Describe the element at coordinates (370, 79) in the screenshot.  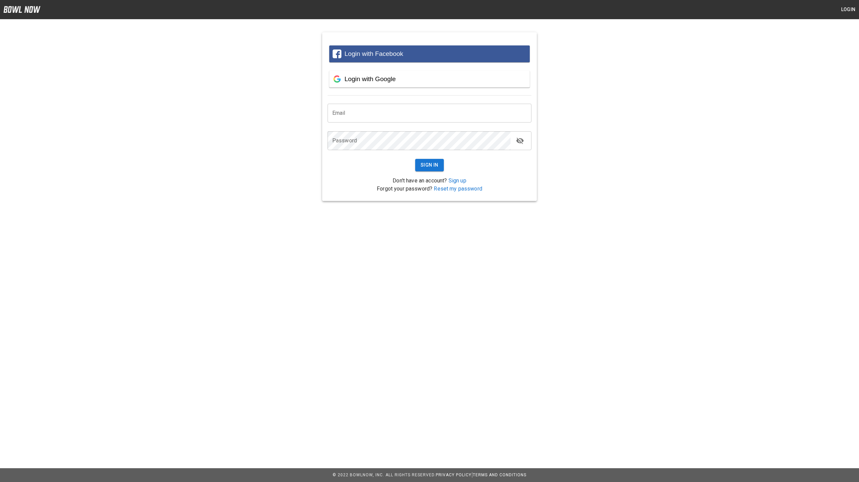
I see `span: Login with Google` at that location.